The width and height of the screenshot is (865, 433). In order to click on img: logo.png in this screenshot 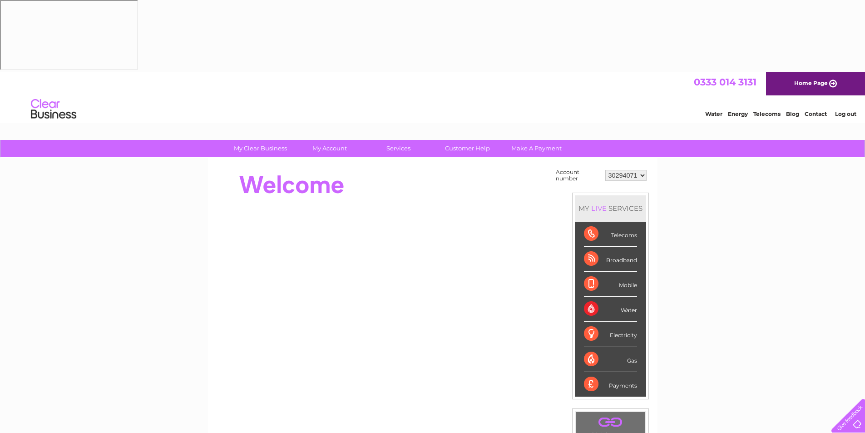, I will do `click(54, 37)`.